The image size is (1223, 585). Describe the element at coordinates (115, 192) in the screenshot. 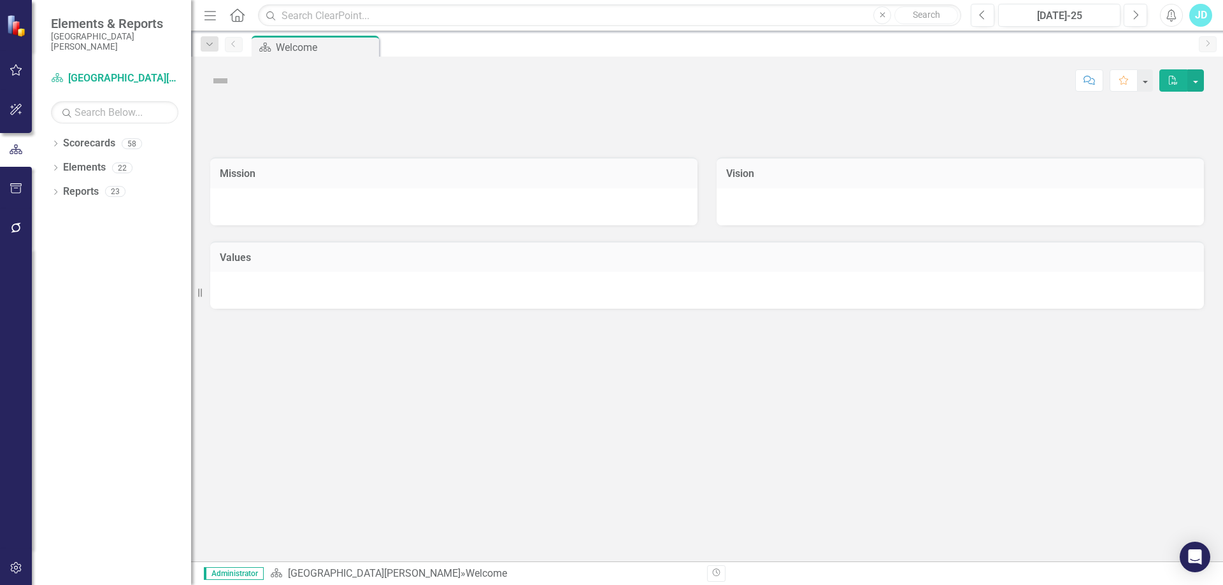

I see `div: 23` at that location.